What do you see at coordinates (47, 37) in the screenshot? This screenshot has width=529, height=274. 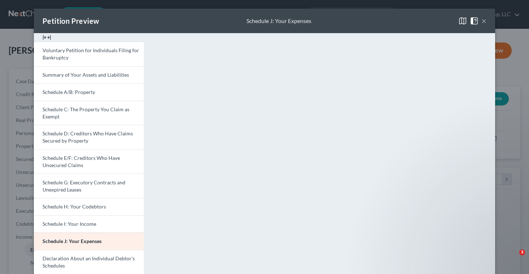 I see `img: expand-e0f6d898513216a626fdd78e52531dac95497ffd26381d4c15ee2fc46db09dca.svg` at bounding box center [47, 37].